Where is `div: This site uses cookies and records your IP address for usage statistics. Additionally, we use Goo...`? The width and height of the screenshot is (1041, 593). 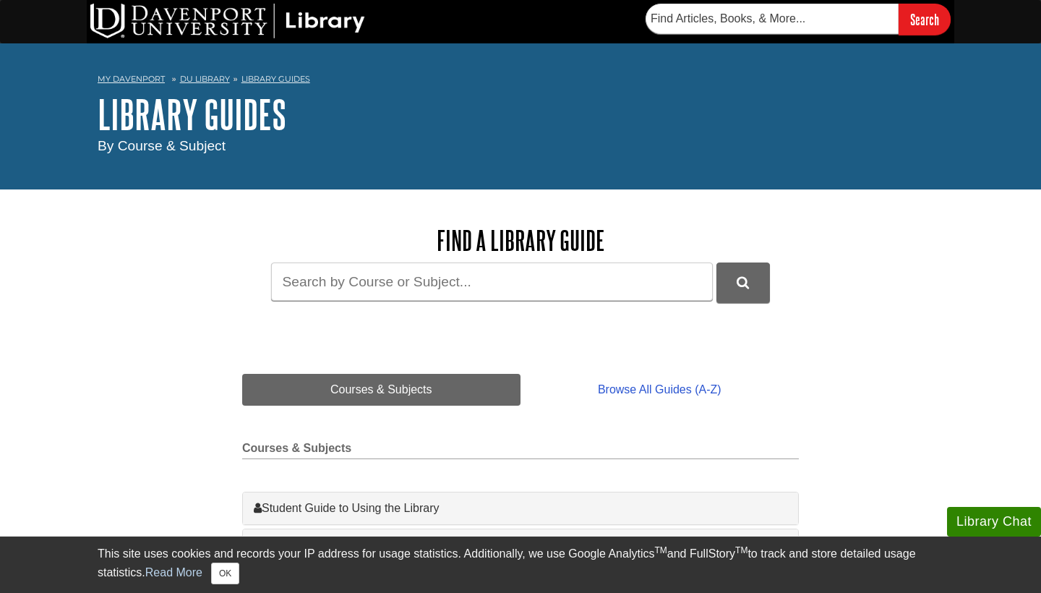
div: This site uses cookies and records your IP address for usage statistics. Additionally, we use Goo... is located at coordinates (521, 565).